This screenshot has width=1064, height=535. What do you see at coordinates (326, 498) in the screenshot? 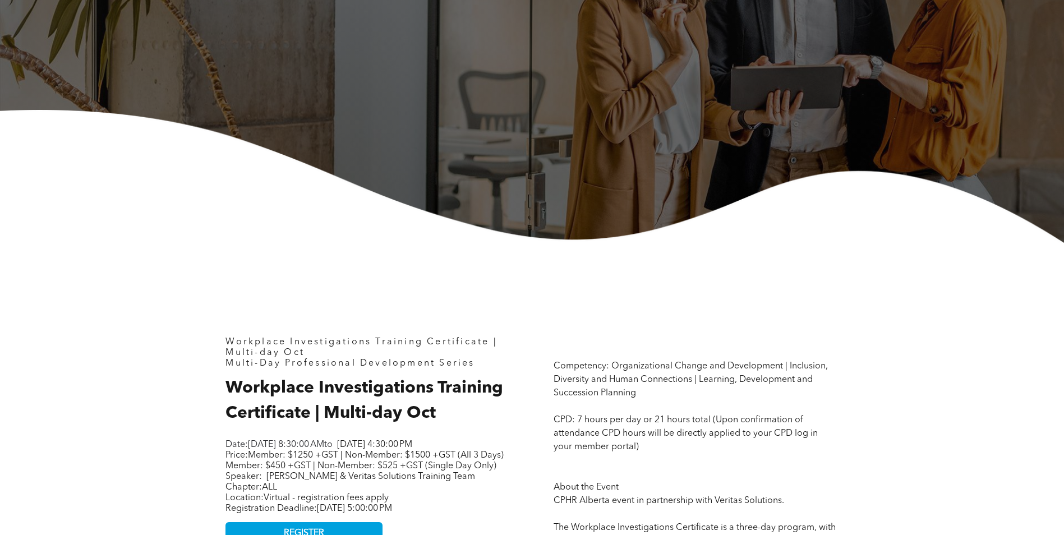
I see `span: Virtual - registration fees apply` at bounding box center [326, 498].